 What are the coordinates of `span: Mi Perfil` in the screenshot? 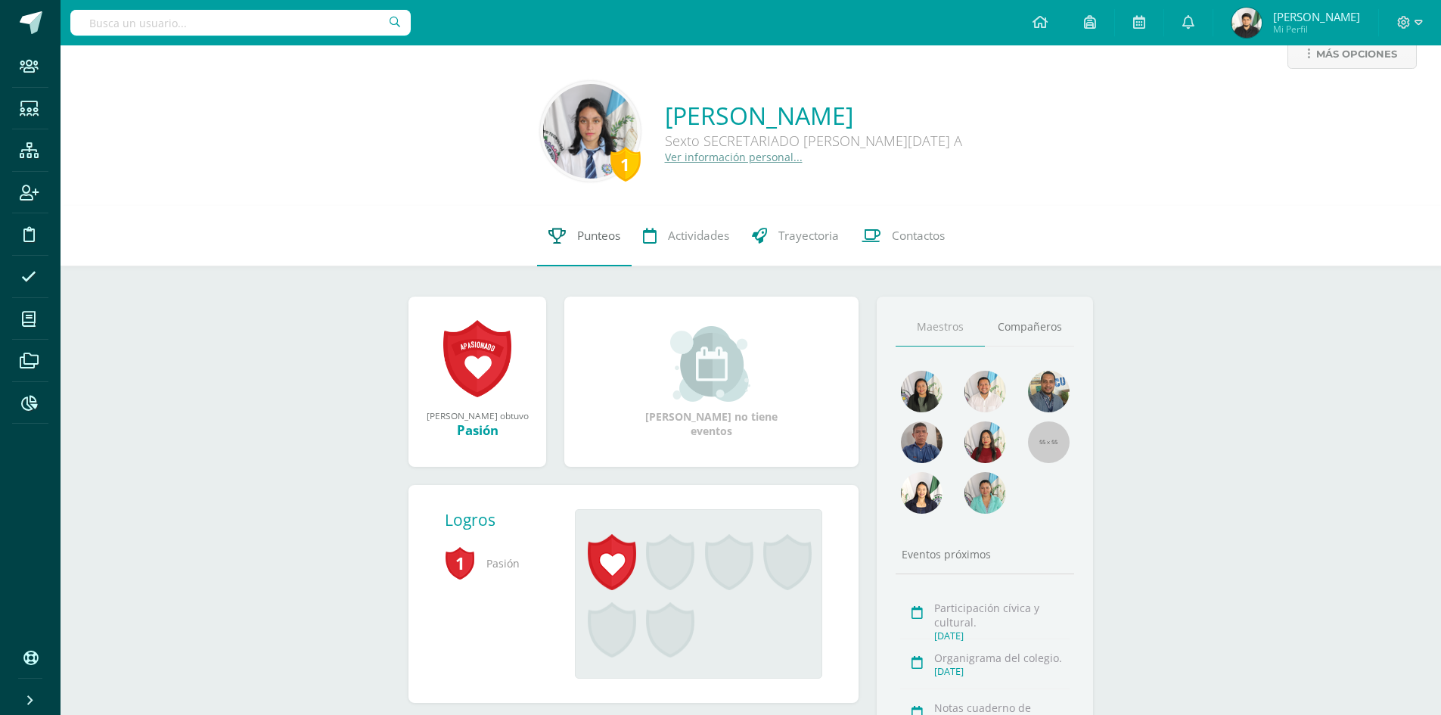 It's located at (1316, 29).